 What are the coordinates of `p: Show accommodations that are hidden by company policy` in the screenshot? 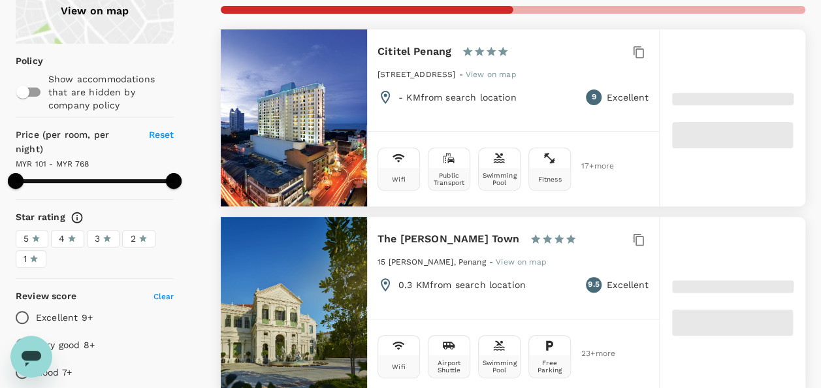 It's located at (111, 92).